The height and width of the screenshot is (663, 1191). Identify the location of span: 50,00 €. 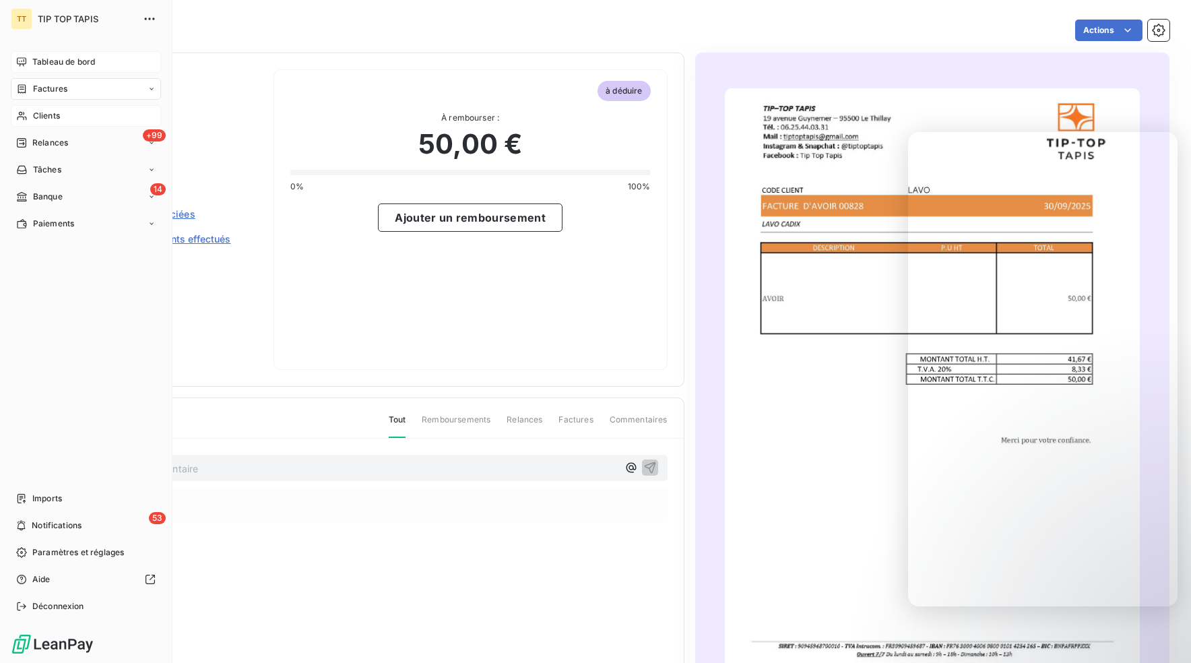
(470, 144).